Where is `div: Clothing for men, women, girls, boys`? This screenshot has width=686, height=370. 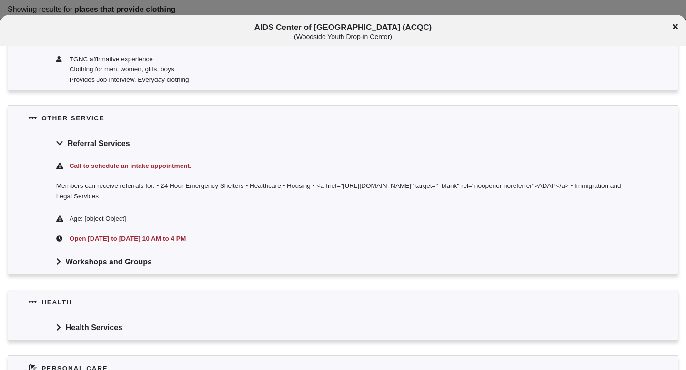 div: Clothing for men, women, girls, boys is located at coordinates (350, 70).